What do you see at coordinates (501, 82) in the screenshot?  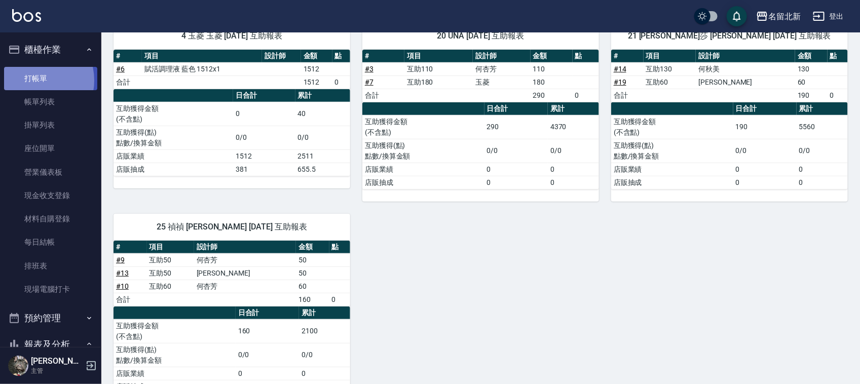 I see `td: 玉菱` at bounding box center [501, 82].